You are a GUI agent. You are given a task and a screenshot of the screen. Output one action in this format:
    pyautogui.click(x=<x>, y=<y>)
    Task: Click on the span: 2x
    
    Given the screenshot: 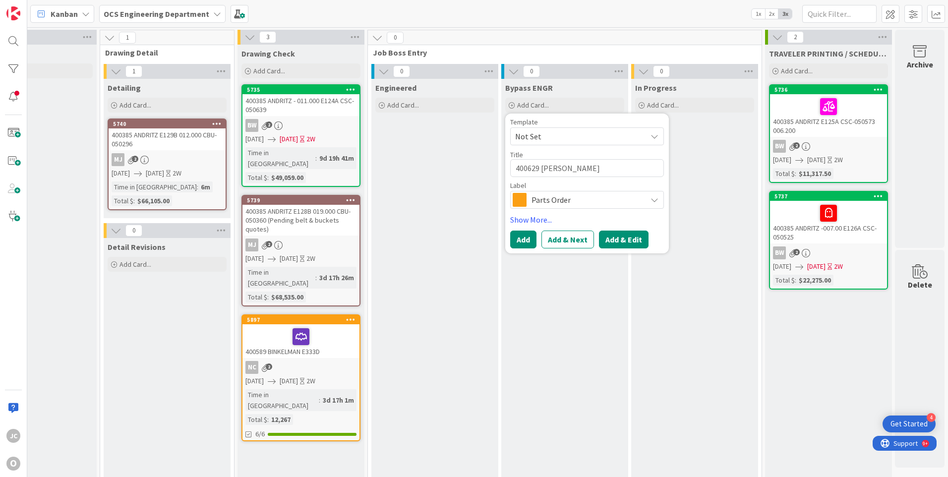 What is the action you would take?
    pyautogui.click(x=772, y=14)
    